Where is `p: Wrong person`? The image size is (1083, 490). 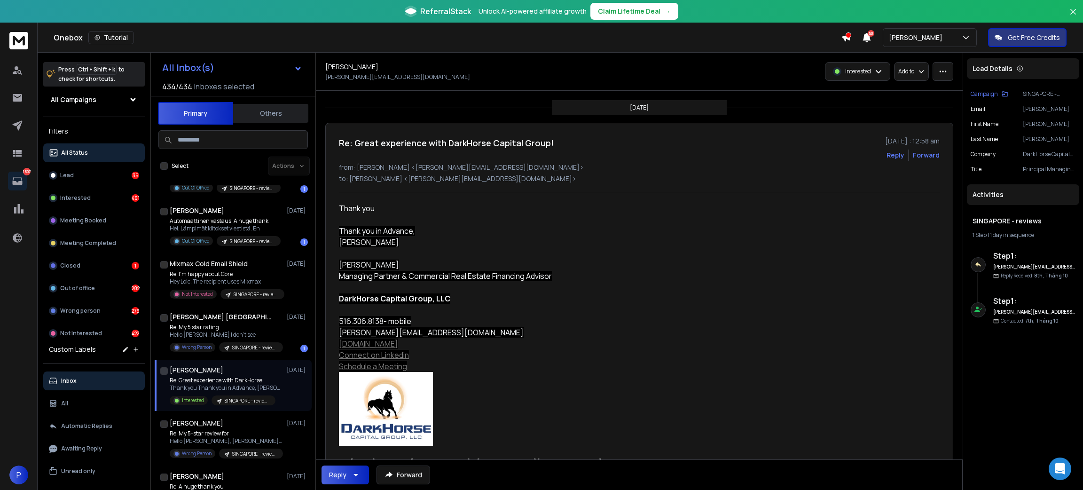
p: Wrong person is located at coordinates (80, 311).